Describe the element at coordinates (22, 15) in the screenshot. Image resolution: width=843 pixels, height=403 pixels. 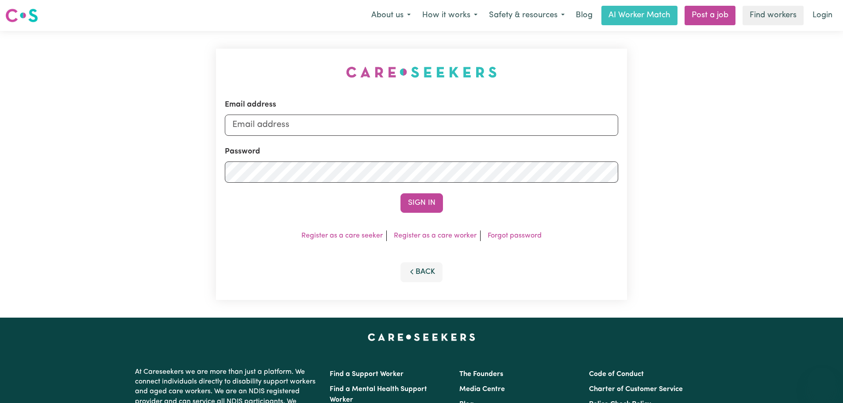
I see `a: Careseekers logo` at that location.